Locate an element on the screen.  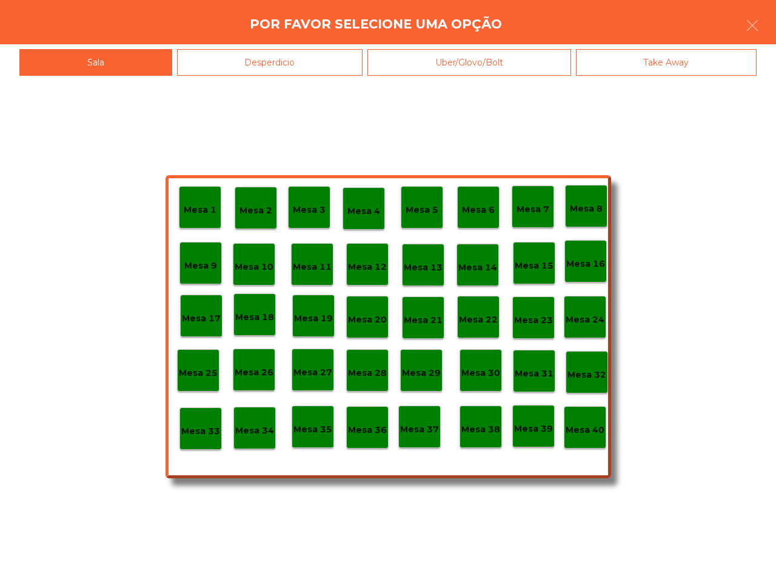
p: Mesa 24 is located at coordinates (585, 320).